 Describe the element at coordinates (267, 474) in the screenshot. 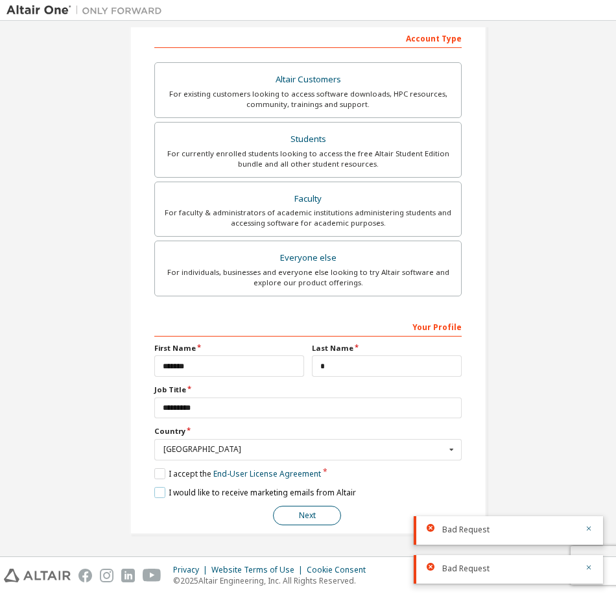

I see `a: End-User License Agreement` at that location.